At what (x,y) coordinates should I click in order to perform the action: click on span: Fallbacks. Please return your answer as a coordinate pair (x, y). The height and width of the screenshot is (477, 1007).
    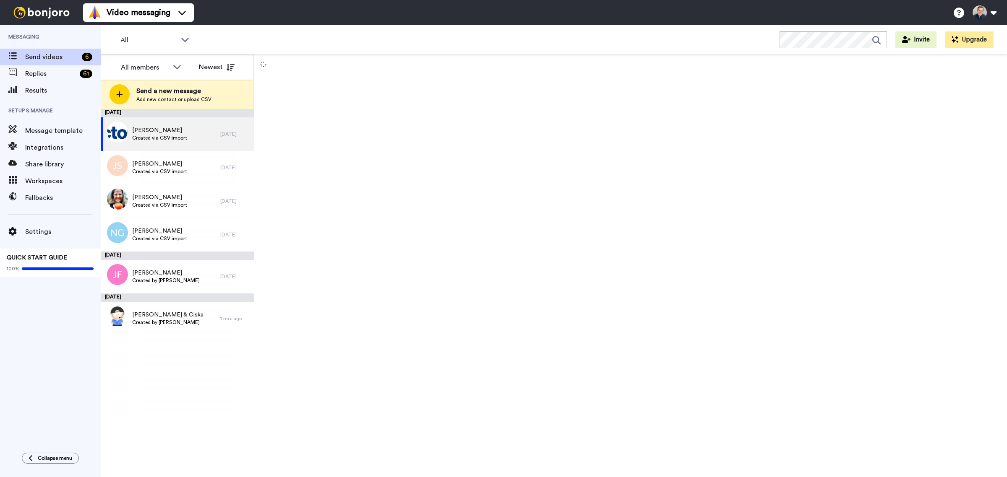
    Looking at the image, I should click on (63, 198).